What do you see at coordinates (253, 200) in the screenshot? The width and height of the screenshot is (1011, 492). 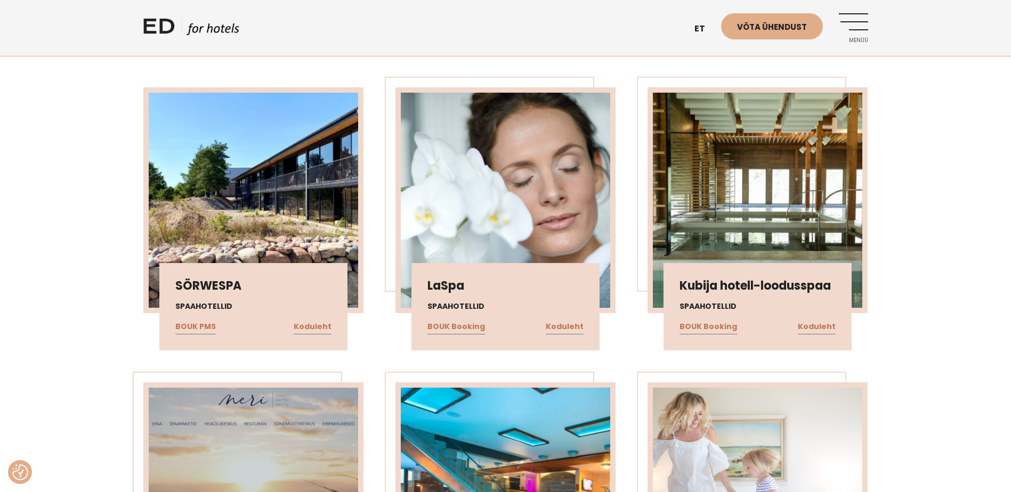 I see `img: sorwespa-scaled-1-450x450.webp` at bounding box center [253, 200].